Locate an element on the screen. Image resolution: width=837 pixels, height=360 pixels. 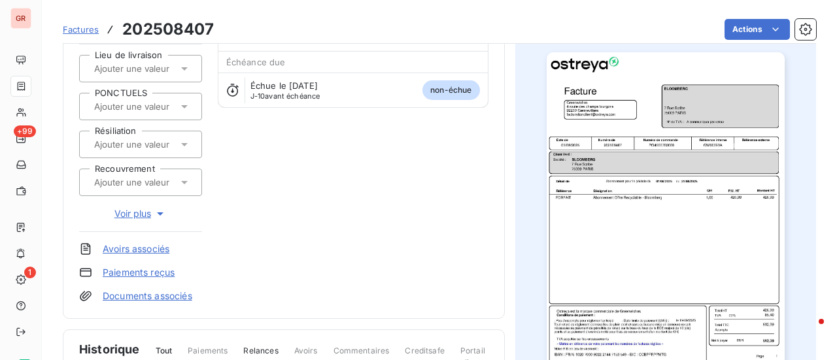
h3: 202508407 is located at coordinates (168, 29).